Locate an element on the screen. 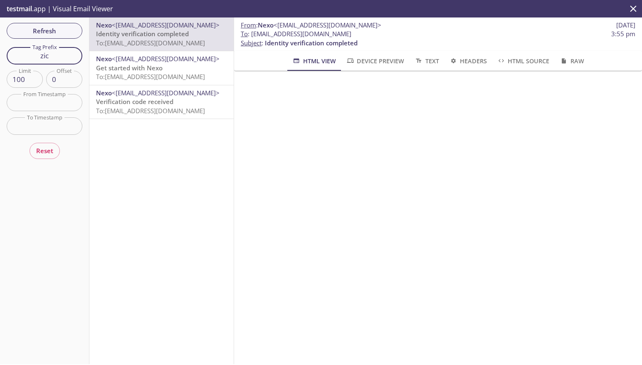 This screenshot has height=365, width=642. span: Refresh is located at coordinates (45, 31).